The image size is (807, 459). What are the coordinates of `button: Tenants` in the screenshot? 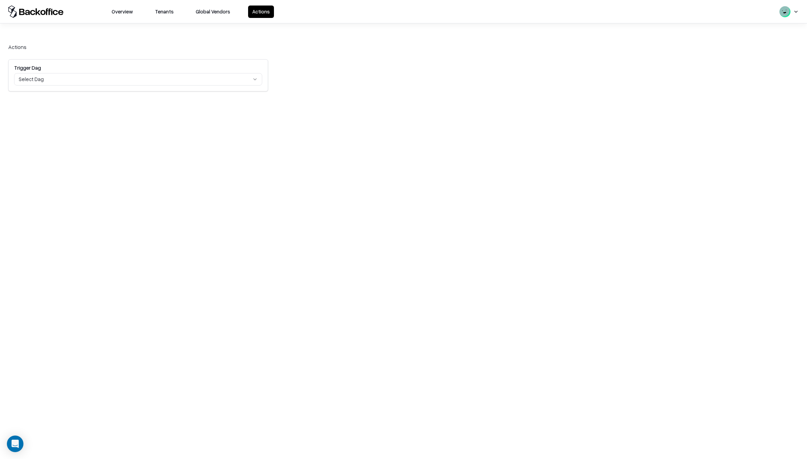 It's located at (164, 12).